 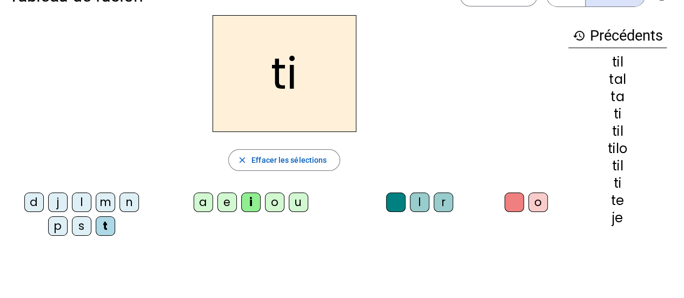 I want to click on div: r, so click(x=444, y=202).